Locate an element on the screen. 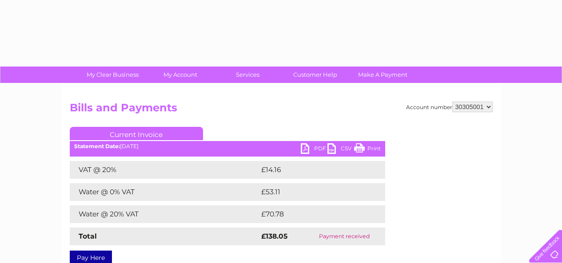 The height and width of the screenshot is (263, 562). b: Statement Date: is located at coordinates (97, 146).